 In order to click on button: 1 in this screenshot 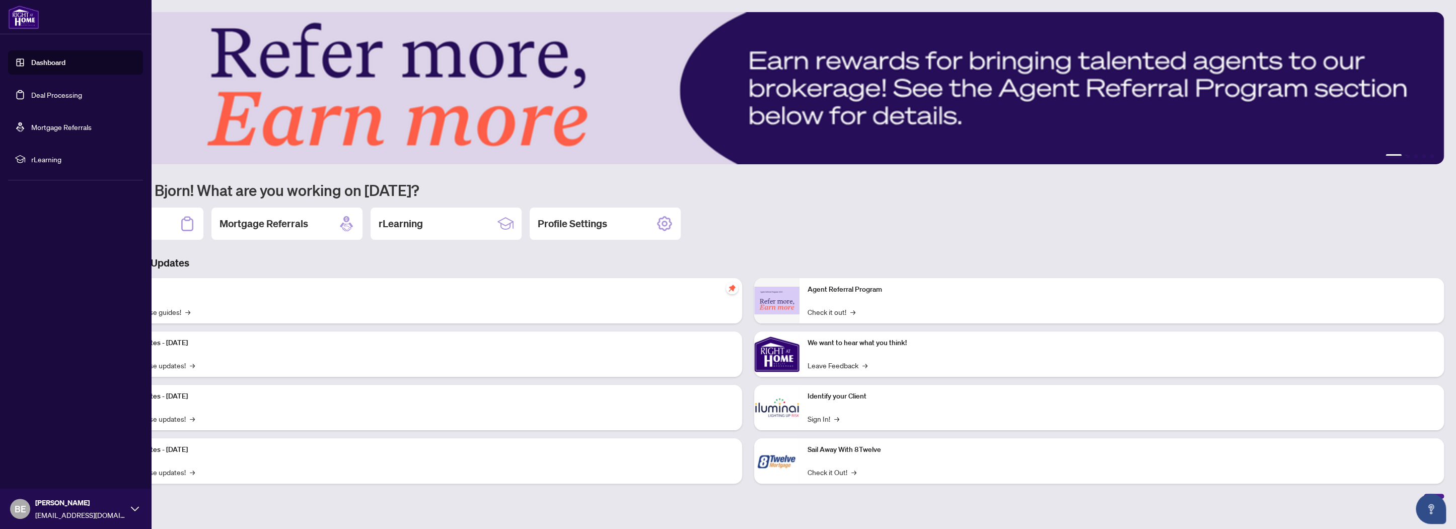, I will do `click(1394, 156)`.